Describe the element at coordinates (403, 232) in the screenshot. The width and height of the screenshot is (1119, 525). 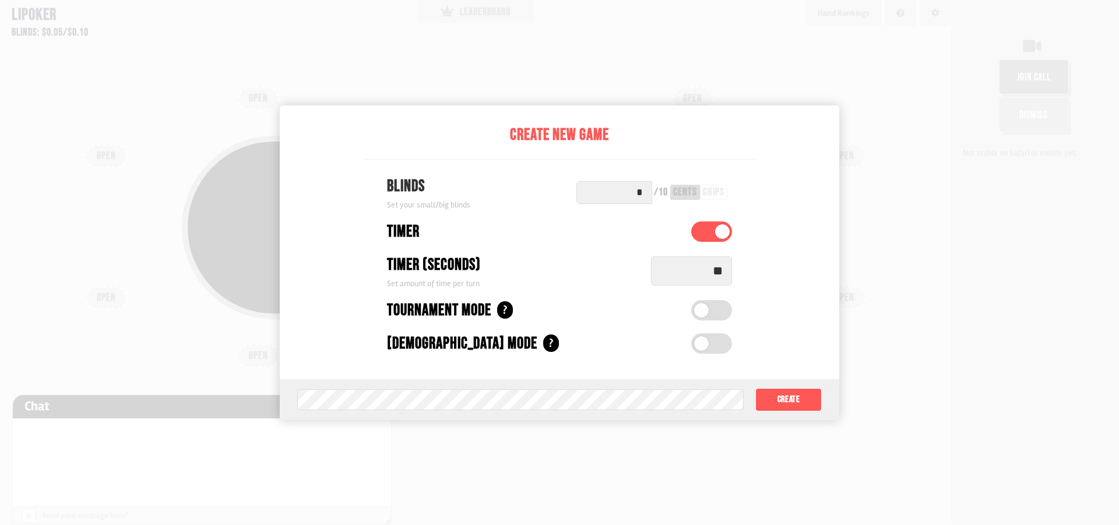
I see `div: Timer` at that location.